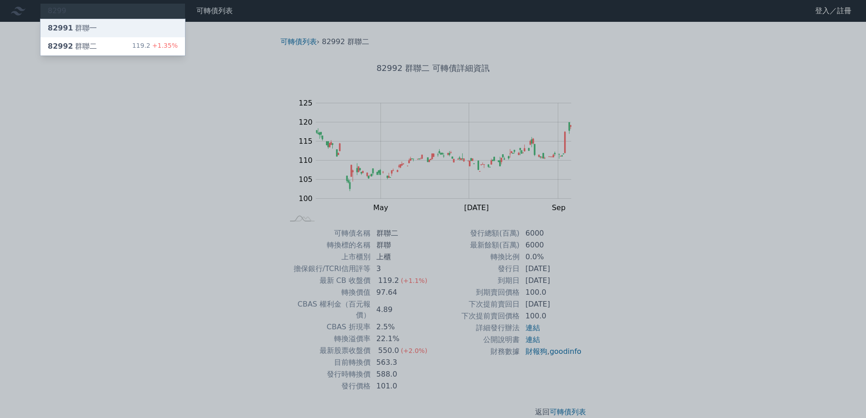 The image size is (866, 418). What do you see at coordinates (155, 46) in the screenshot?
I see `div: 119.2` at bounding box center [155, 46].